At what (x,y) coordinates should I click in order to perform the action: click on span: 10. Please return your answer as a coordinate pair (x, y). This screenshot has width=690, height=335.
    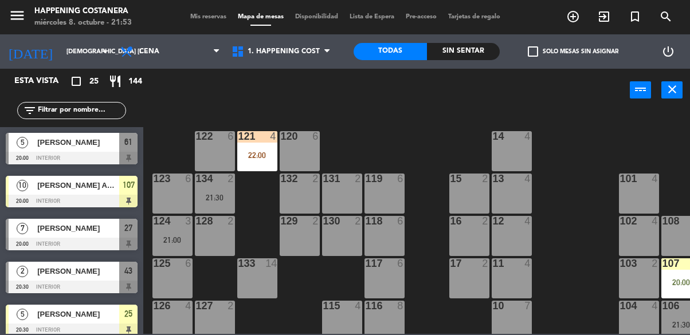
    Looking at the image, I should click on (22, 186).